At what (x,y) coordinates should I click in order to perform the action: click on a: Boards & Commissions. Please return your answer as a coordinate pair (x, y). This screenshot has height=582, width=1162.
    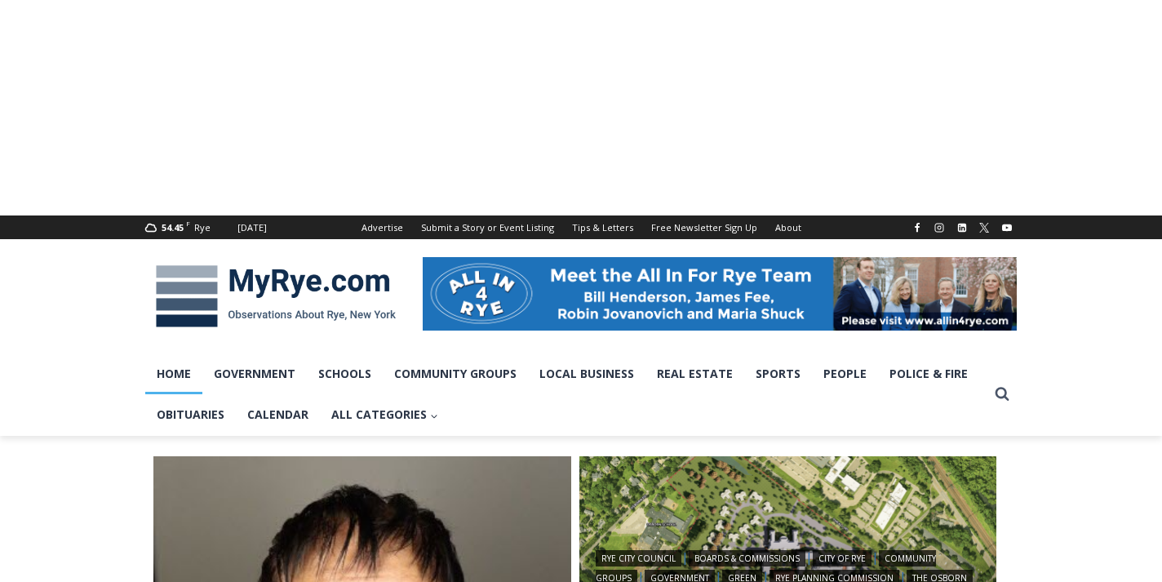
    Looking at the image, I should click on (747, 558).